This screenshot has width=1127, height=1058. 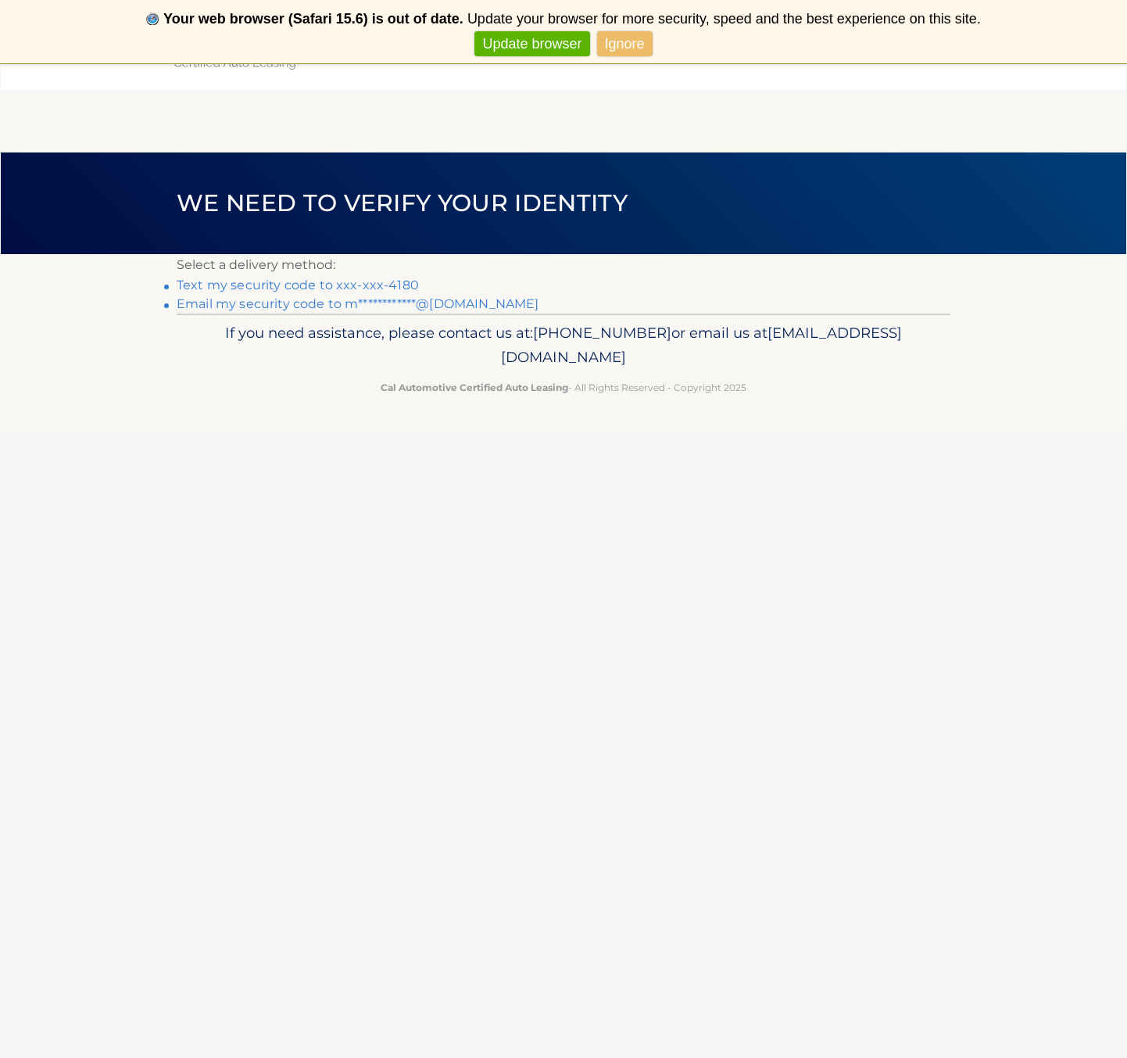 I want to click on a: Update browser, so click(x=531, y=44).